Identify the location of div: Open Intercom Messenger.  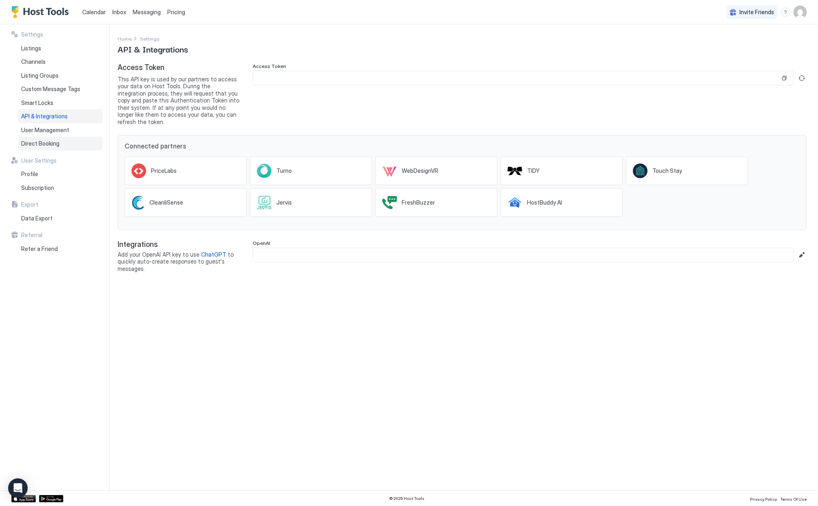
(18, 488).